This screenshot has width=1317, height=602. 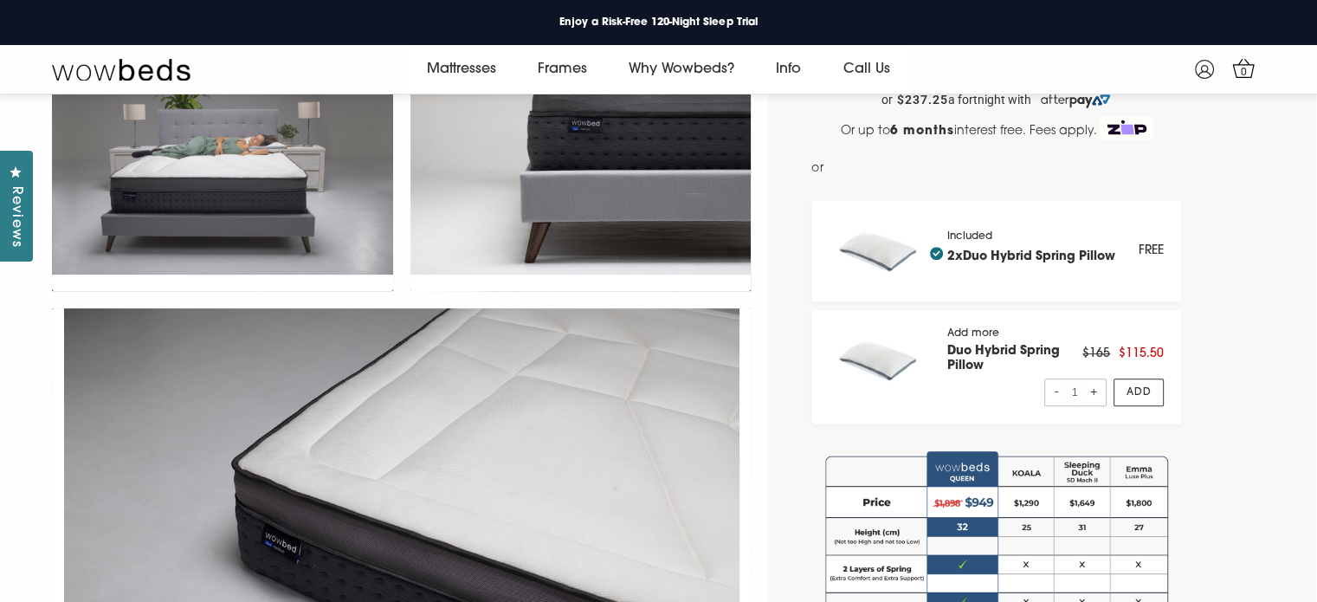 I want to click on a: Info, so click(x=788, y=69).